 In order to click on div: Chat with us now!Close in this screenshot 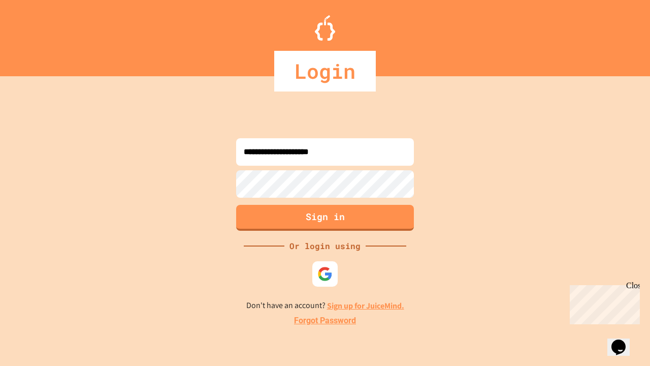, I will do `click(37, 34)`.